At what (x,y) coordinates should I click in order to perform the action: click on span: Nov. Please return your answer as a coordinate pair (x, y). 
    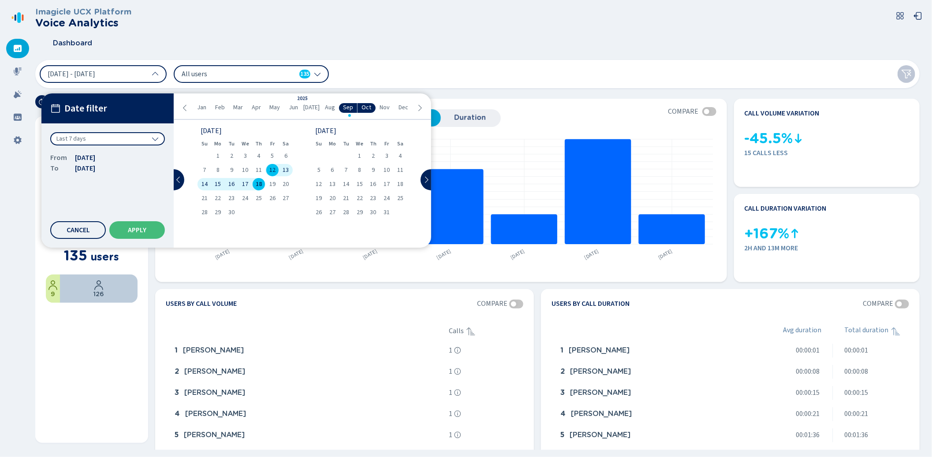
    Looking at the image, I should click on (385, 108).